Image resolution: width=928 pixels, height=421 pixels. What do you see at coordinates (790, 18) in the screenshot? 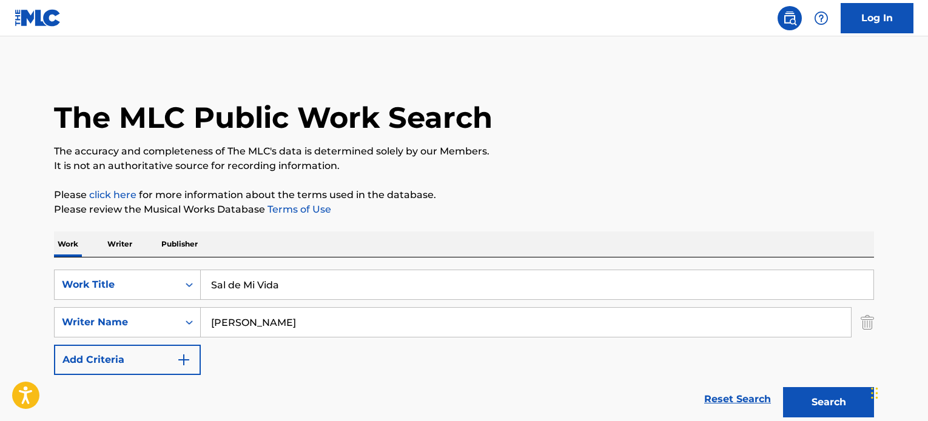
I see `a: Public Search` at bounding box center [790, 18].